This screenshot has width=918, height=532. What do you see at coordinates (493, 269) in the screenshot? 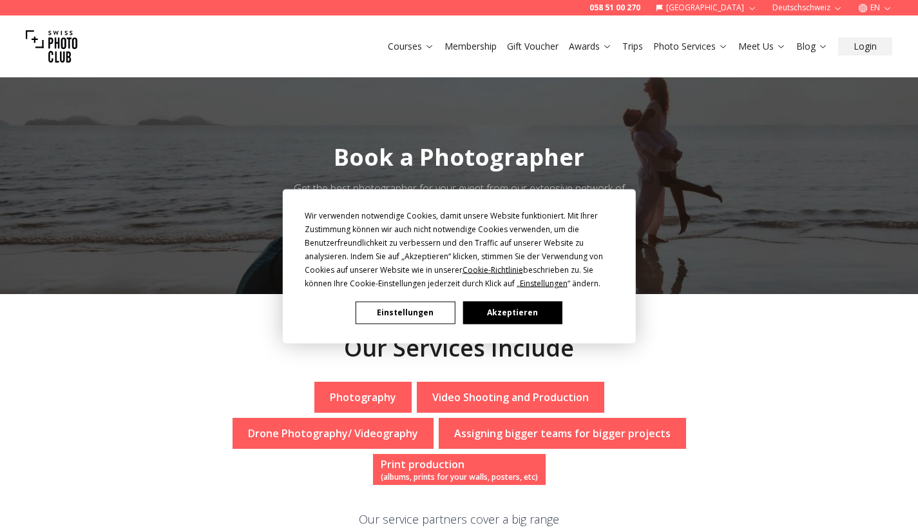
I see `span: Cookie-Richtlinie` at bounding box center [493, 269].